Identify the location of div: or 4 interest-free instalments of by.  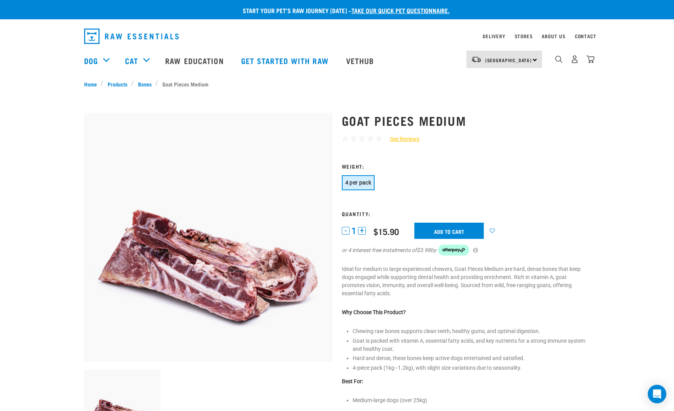
(466, 250).